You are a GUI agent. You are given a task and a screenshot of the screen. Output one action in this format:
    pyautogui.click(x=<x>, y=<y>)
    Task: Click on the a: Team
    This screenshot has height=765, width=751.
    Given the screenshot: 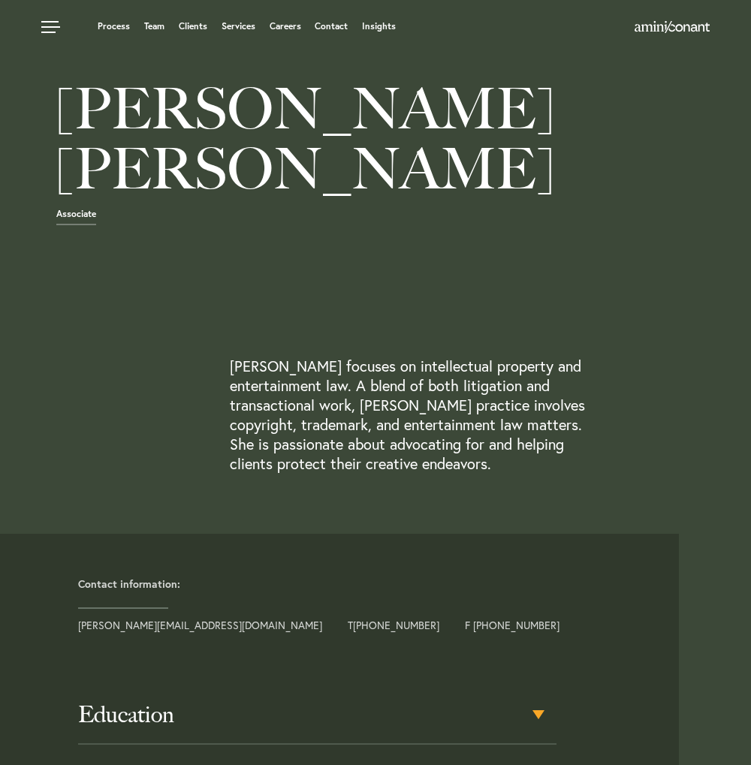 What is the action you would take?
    pyautogui.click(x=154, y=26)
    